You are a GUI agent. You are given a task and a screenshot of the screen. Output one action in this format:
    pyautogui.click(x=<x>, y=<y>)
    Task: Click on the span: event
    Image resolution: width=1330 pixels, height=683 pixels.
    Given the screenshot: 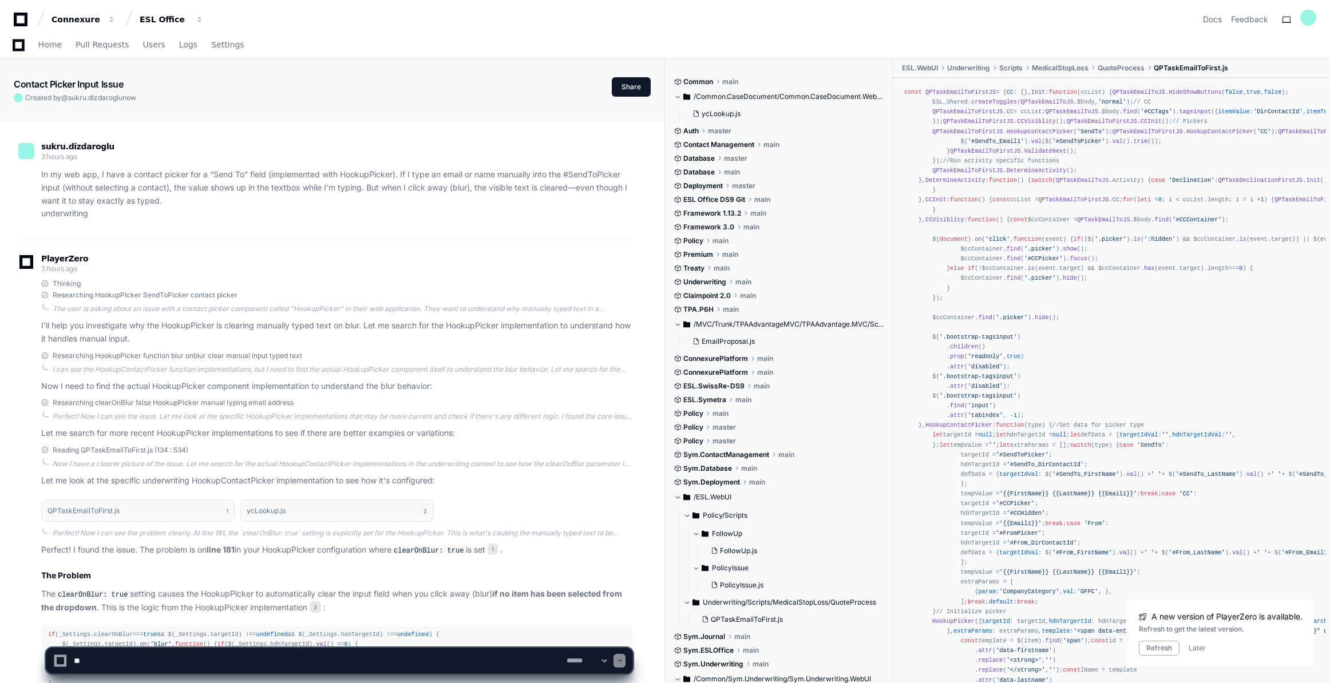 What is the action you would take?
    pyautogui.click(x=1054, y=239)
    